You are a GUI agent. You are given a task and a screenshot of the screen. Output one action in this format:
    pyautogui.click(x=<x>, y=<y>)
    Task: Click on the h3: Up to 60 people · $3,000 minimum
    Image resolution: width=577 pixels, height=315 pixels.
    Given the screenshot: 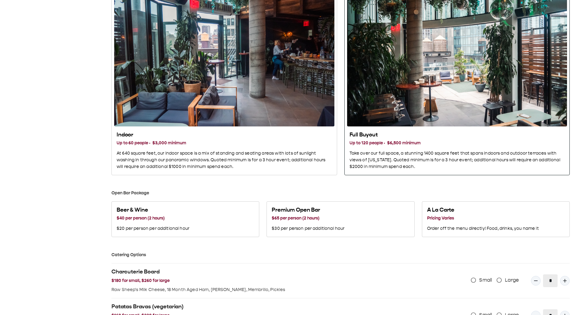 What is the action you would take?
    pyautogui.click(x=224, y=143)
    